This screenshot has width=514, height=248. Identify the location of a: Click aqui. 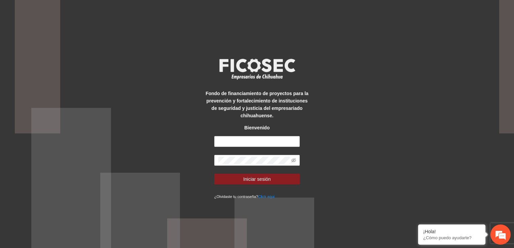
(266, 197).